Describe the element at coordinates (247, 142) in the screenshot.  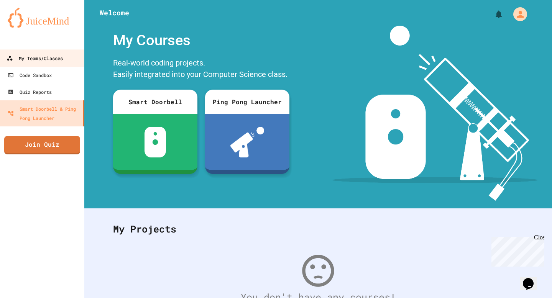
I see `img: ppl-with-ball.png` at that location.